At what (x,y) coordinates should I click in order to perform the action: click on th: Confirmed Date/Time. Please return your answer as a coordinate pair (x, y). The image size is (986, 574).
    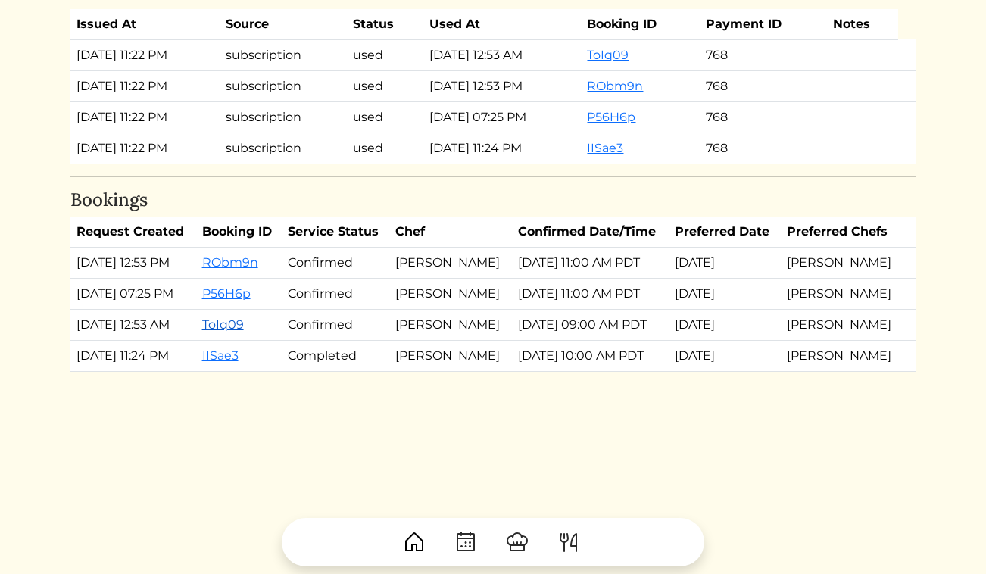
    Looking at the image, I should click on (590, 232).